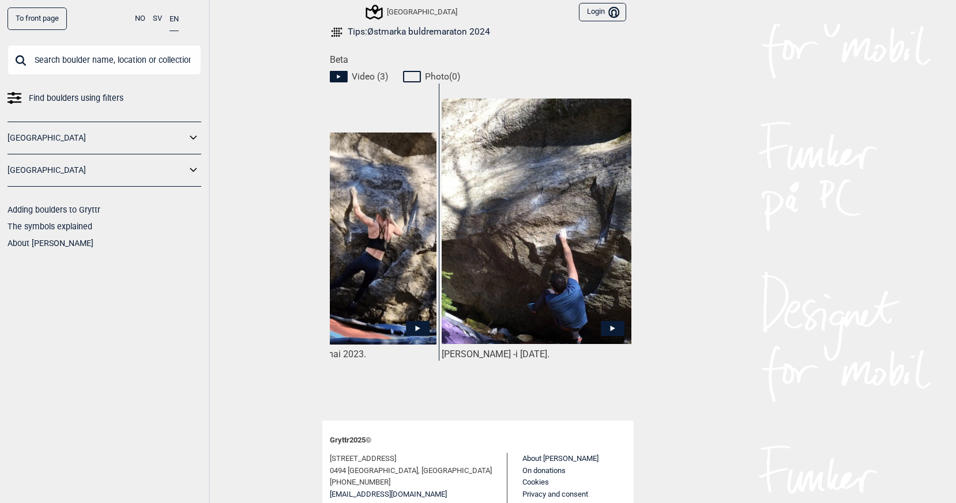 The image size is (956, 503). Describe the element at coordinates (37, 18) in the screenshot. I see `a: To front page` at that location.